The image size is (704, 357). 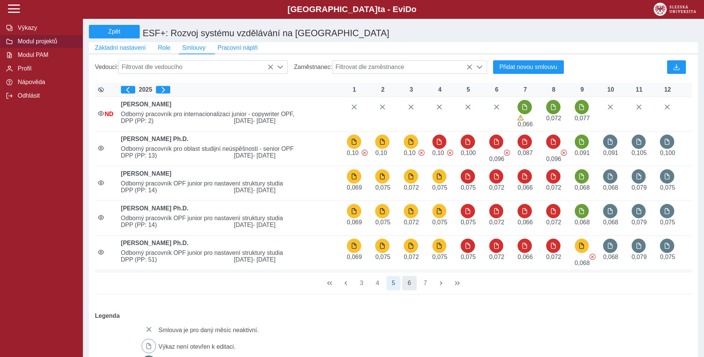 What do you see at coordinates (196, 67) in the screenshot?
I see `span: Filtrovat dle vedoucího` at bounding box center [196, 67].